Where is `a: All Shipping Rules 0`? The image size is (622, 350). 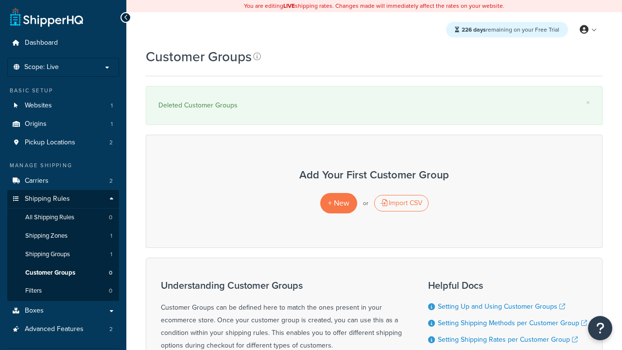
a: All Shipping Rules 0 is located at coordinates (63, 217).